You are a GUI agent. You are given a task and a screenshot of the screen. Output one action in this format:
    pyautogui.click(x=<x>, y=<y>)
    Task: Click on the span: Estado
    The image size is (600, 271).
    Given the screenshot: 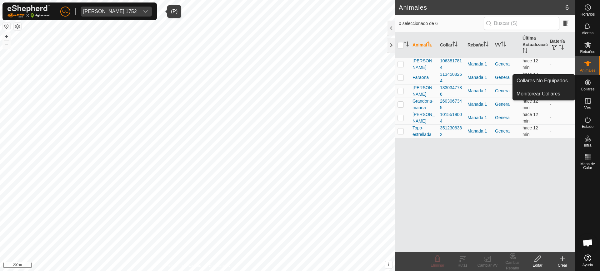 What is the action you would take?
    pyautogui.click(x=587, y=127)
    